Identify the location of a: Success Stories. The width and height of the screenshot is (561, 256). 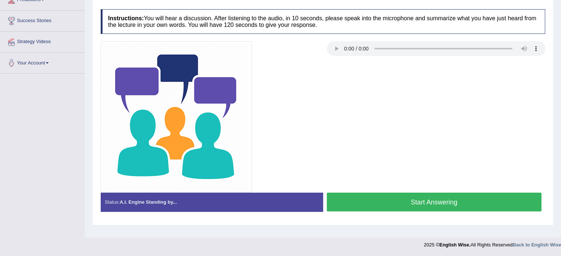
(42, 20).